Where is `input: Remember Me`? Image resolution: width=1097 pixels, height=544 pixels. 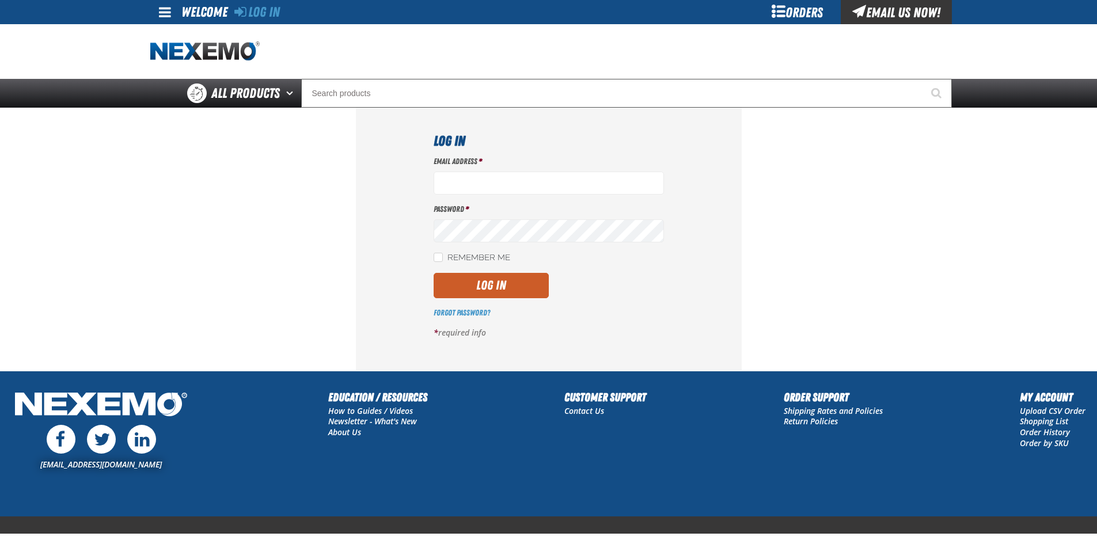
input: Remember Me is located at coordinates (438, 257).